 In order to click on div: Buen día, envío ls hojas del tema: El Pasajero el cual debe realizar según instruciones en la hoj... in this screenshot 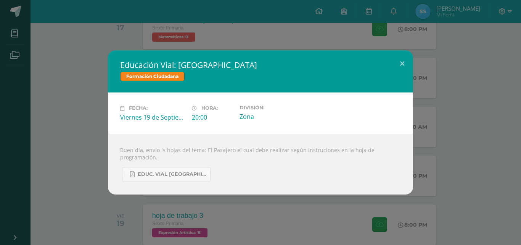, I will do `click(261, 164)`.